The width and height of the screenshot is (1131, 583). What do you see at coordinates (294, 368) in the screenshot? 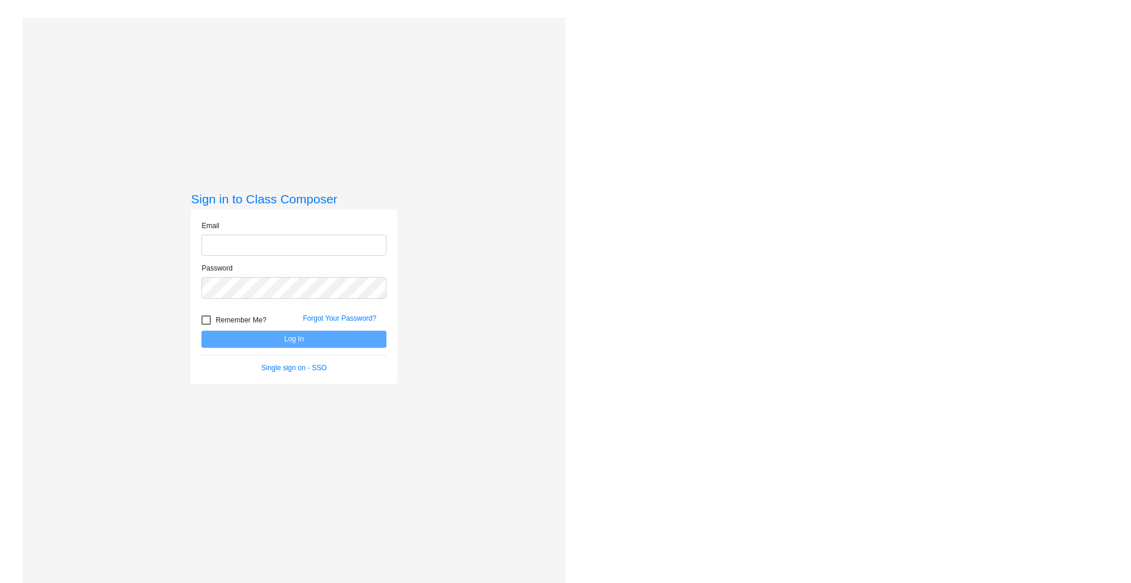
I see `a: Single sign on - SSO` at bounding box center [294, 368].